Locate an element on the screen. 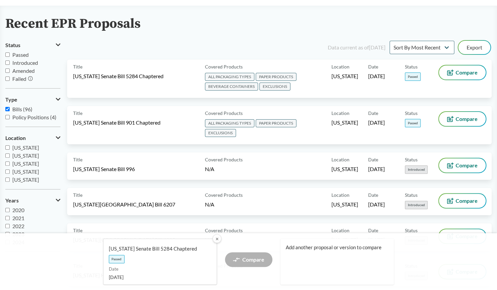 This screenshot has width=497, height=290. input: Introduced is located at coordinates (7, 62).